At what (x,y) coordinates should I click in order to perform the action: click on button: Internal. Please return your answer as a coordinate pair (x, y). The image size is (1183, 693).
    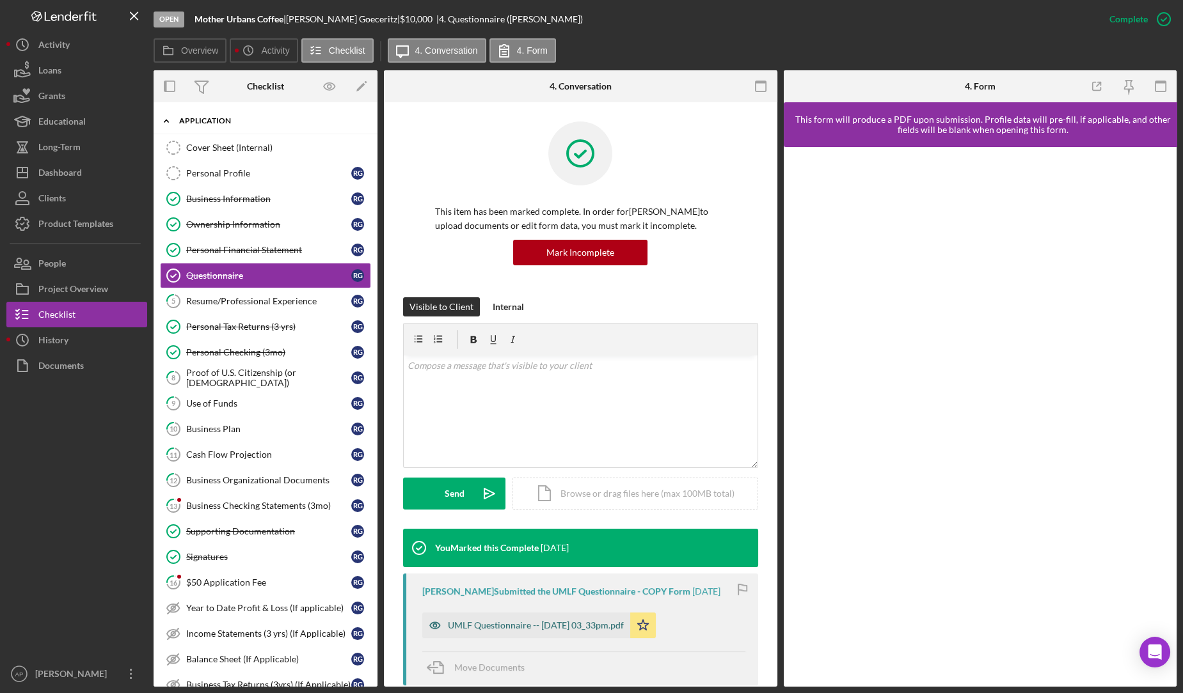
    Looking at the image, I should click on (508, 307).